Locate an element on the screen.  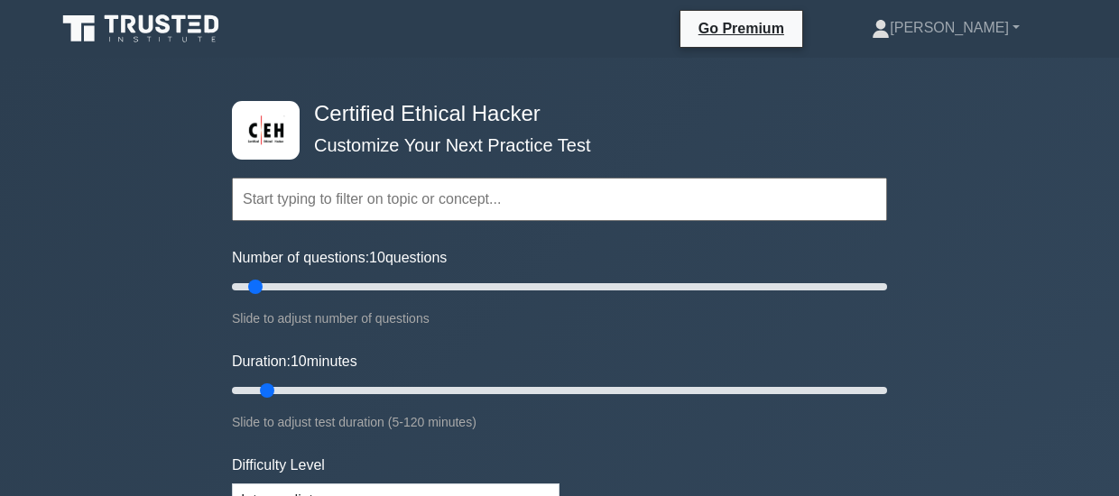
label: Difficulty Level is located at coordinates (278, 466).